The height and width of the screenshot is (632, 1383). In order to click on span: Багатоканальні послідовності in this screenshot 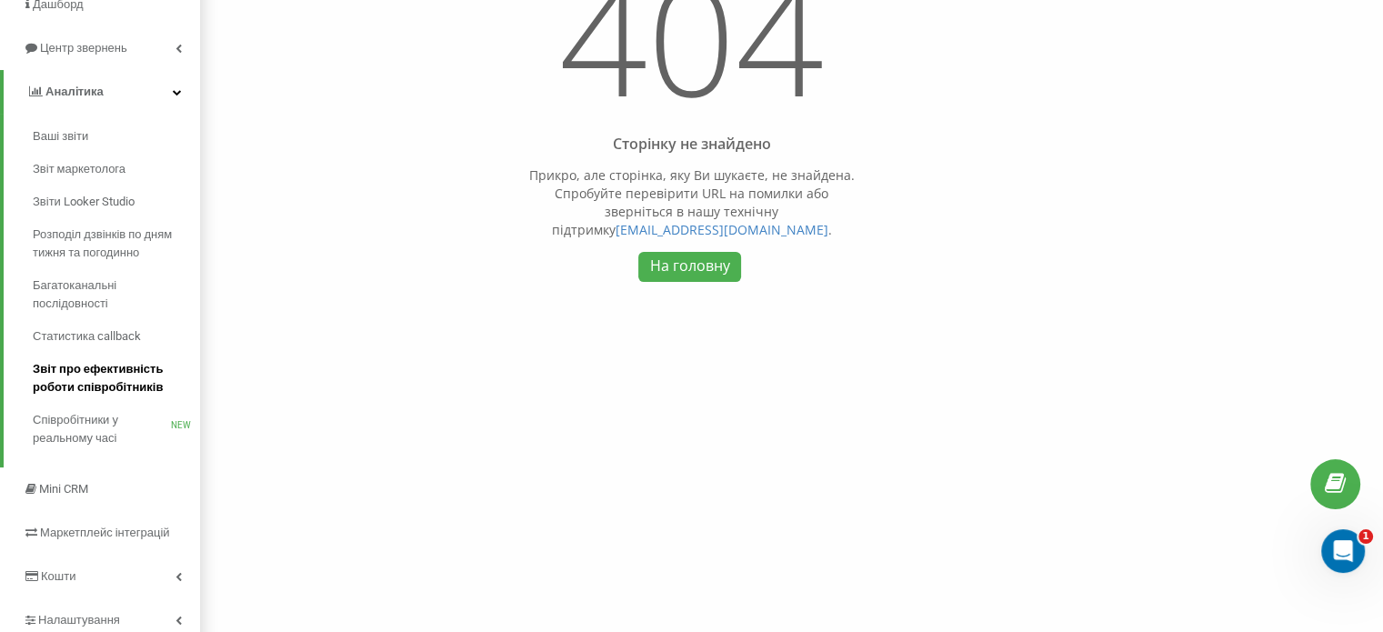, I will do `click(112, 295)`.